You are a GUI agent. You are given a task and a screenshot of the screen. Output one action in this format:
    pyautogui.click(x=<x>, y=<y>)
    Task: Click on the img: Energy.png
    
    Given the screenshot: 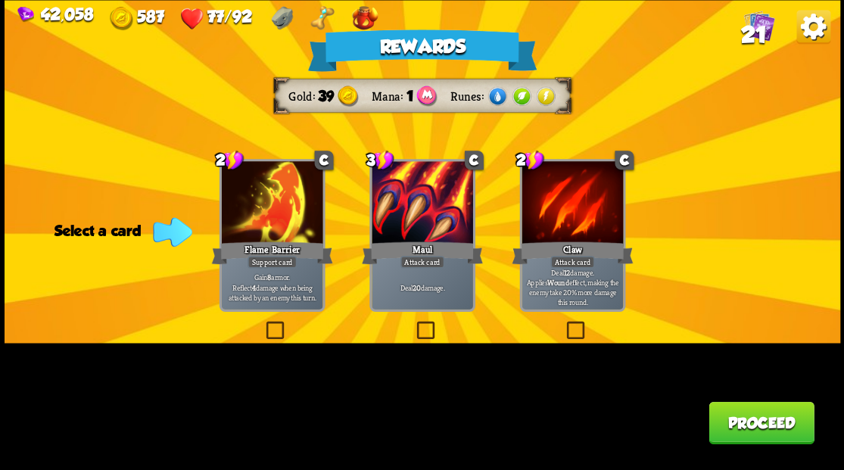 What is the action you would take?
    pyautogui.click(x=546, y=96)
    